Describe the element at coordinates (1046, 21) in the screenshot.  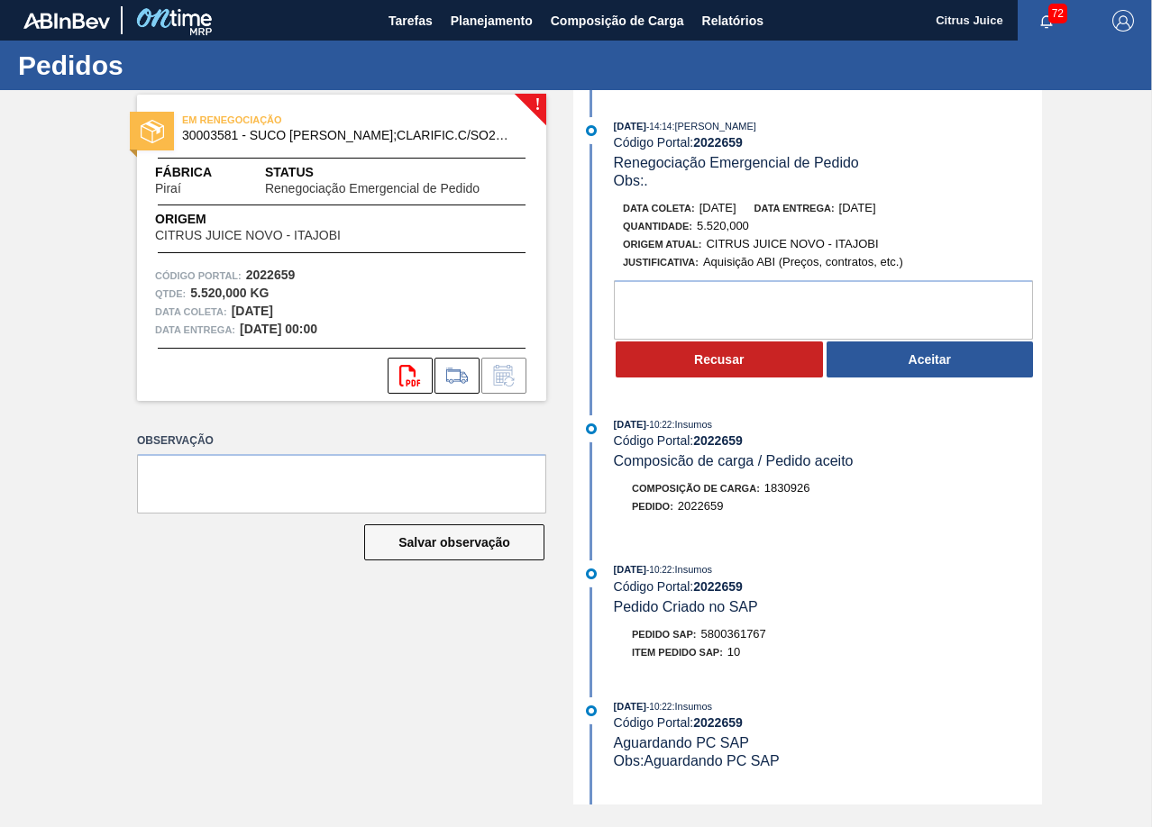
I see `button: Notificações` at that location.